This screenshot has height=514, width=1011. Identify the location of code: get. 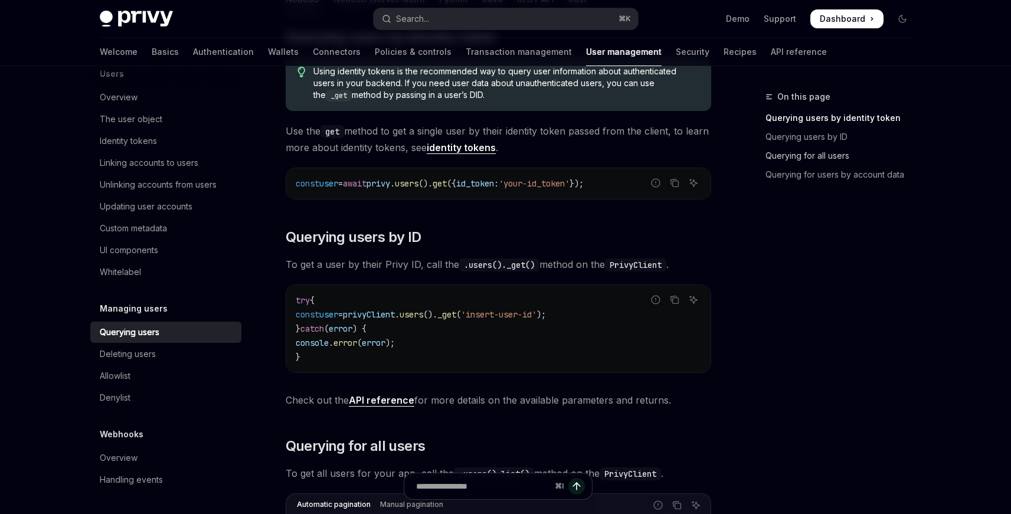
(332, 132).